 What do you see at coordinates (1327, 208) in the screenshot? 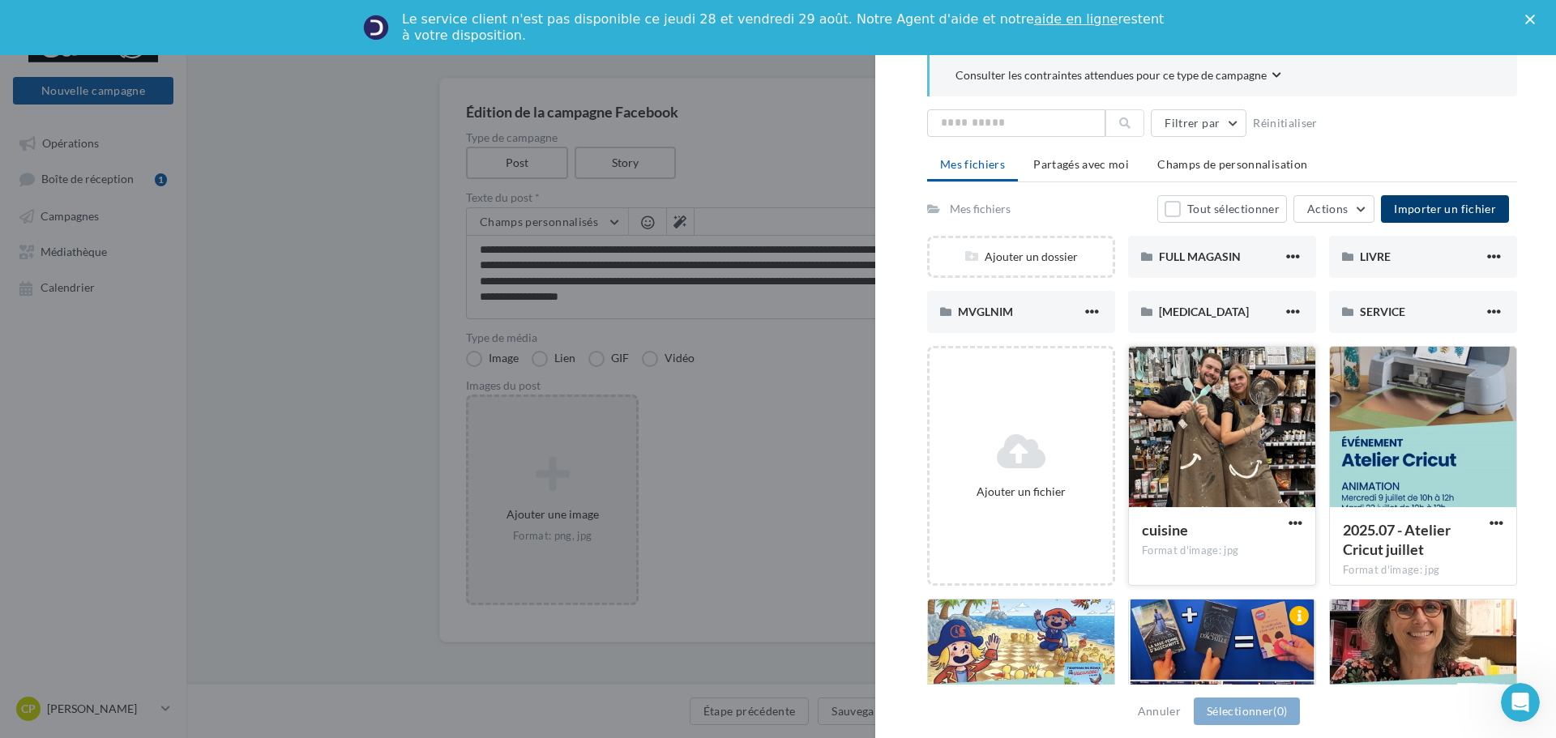
I see `span: Actions` at bounding box center [1327, 208].